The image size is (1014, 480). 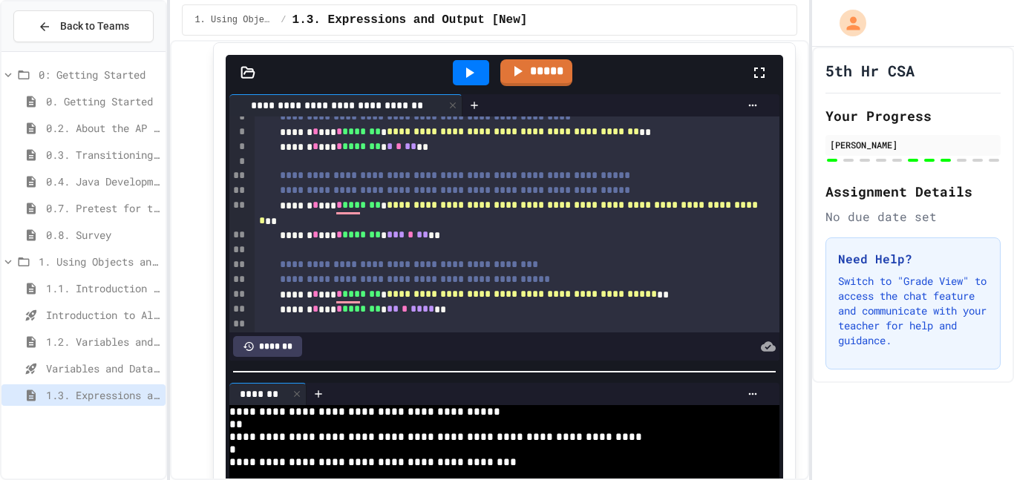 What do you see at coordinates (102, 368) in the screenshot?
I see `span: Variables and Data Types - Quiz` at bounding box center [102, 368].